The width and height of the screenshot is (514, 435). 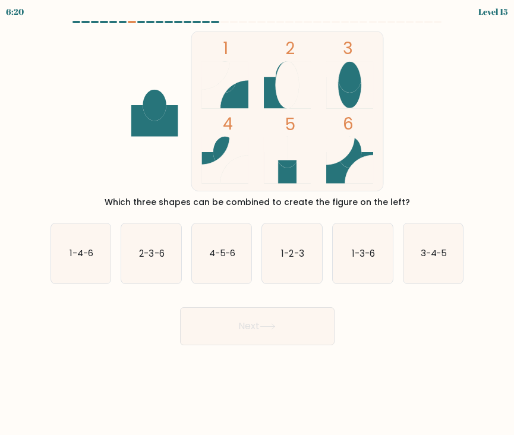 I want to click on text: 2-3-6, so click(x=152, y=253).